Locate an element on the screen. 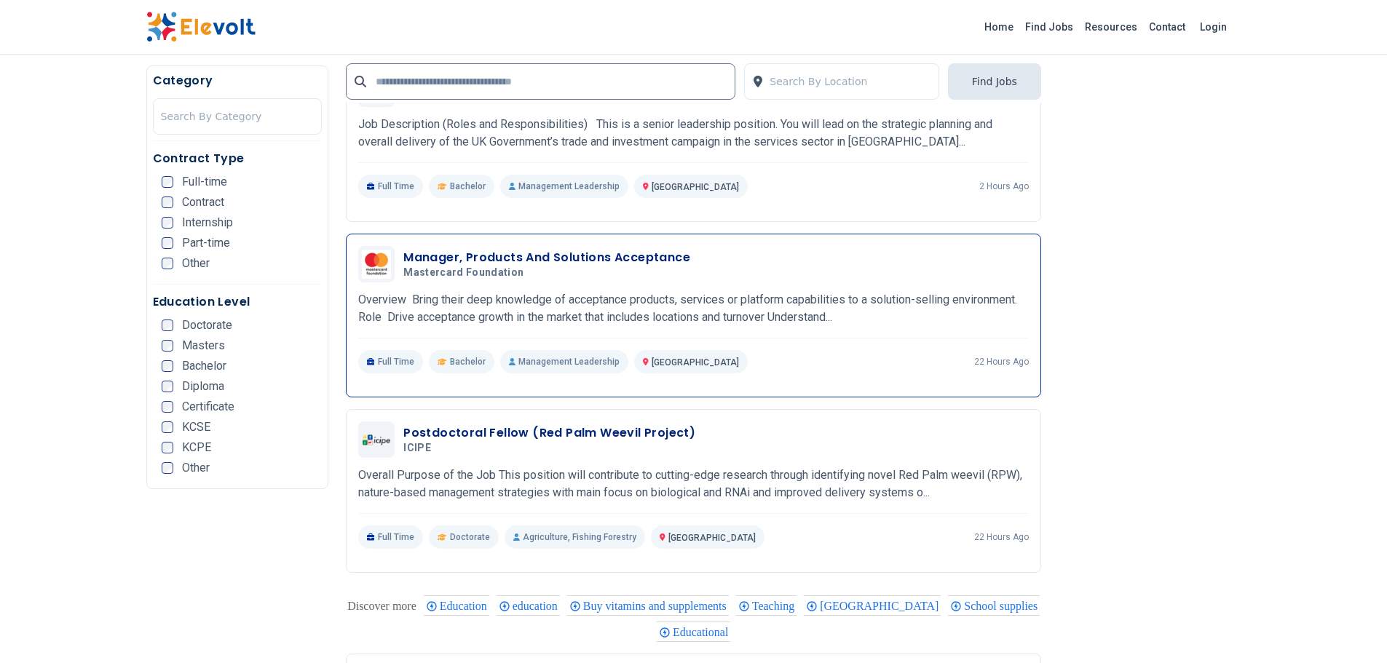 This screenshot has height=663, width=1387. span: Mastercard Foundation is located at coordinates (463, 273).